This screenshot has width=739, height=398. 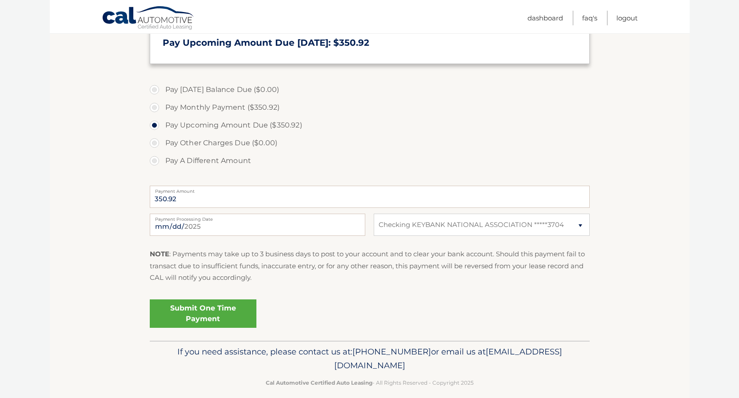 I want to click on input: Payment Amount, so click(x=370, y=197).